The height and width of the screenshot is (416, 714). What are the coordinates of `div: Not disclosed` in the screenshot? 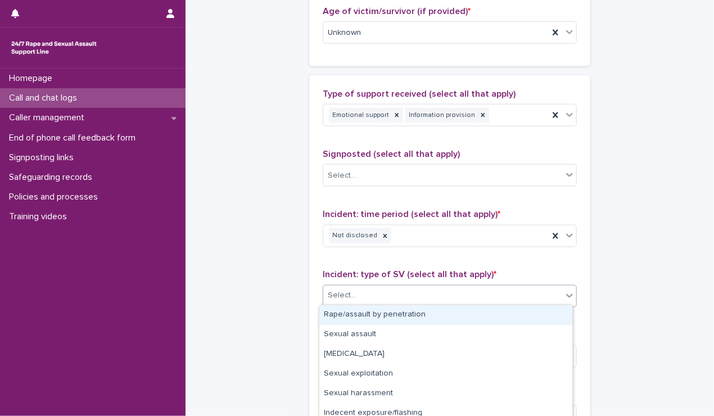 It's located at (353, 235).